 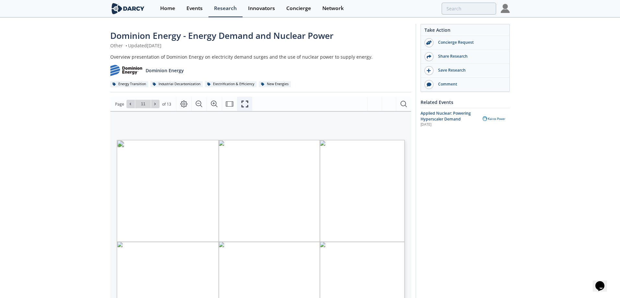 What do you see at coordinates (333, 8) in the screenshot?
I see `div: Network` at bounding box center [333, 8].